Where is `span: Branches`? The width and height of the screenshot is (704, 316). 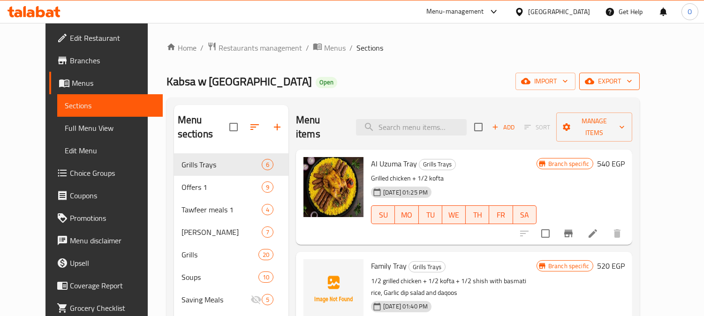 span: Branches is located at coordinates (113, 61).